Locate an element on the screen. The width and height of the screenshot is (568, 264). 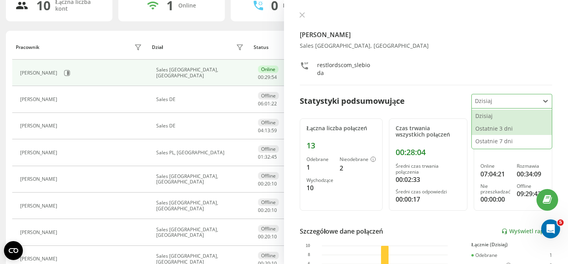
div: Rozmawiają is located at coordinates (299, 6).